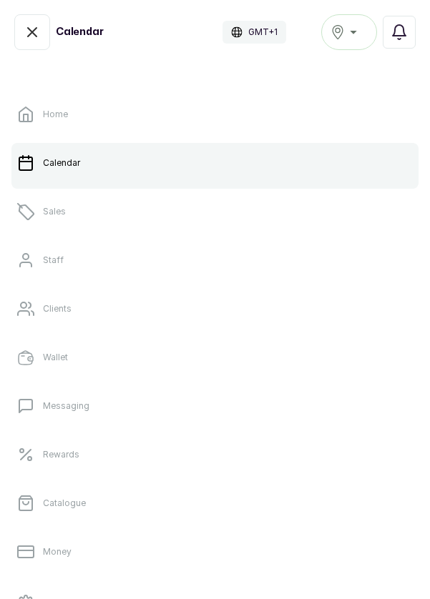 The height and width of the screenshot is (599, 430). Describe the element at coordinates (79, 32) in the screenshot. I see `h1: Calendar` at that location.